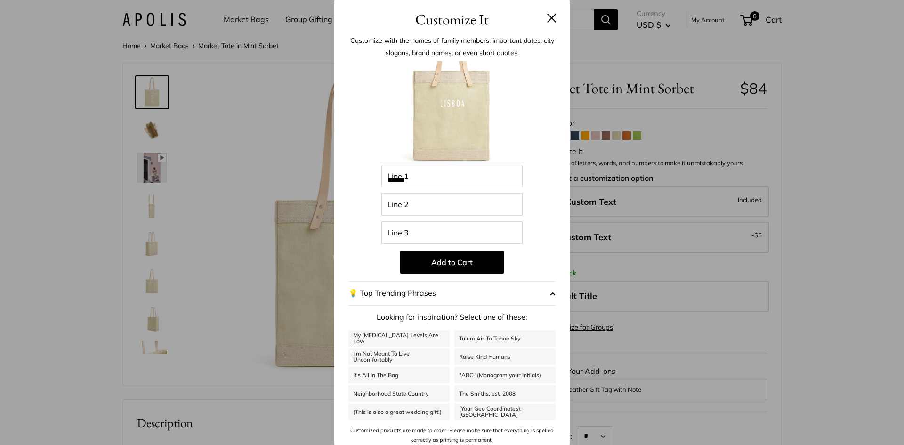 The height and width of the screenshot is (445, 904). What do you see at coordinates (399, 411) in the screenshot?
I see `a: (This is also a great wedding gift!)` at bounding box center [399, 411].